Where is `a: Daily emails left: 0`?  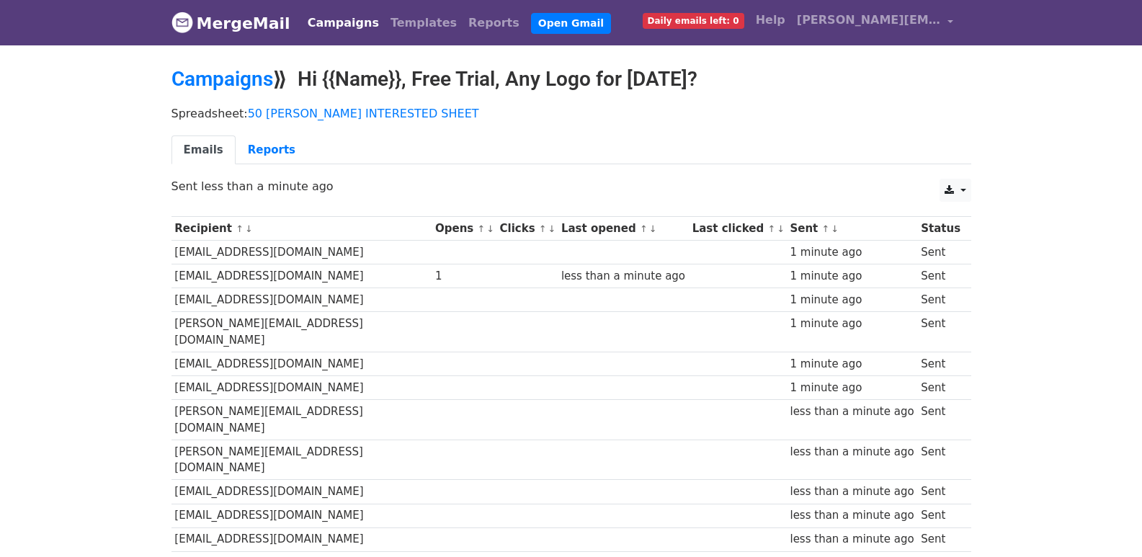
a: Daily emails left: 0 is located at coordinates (693, 20).